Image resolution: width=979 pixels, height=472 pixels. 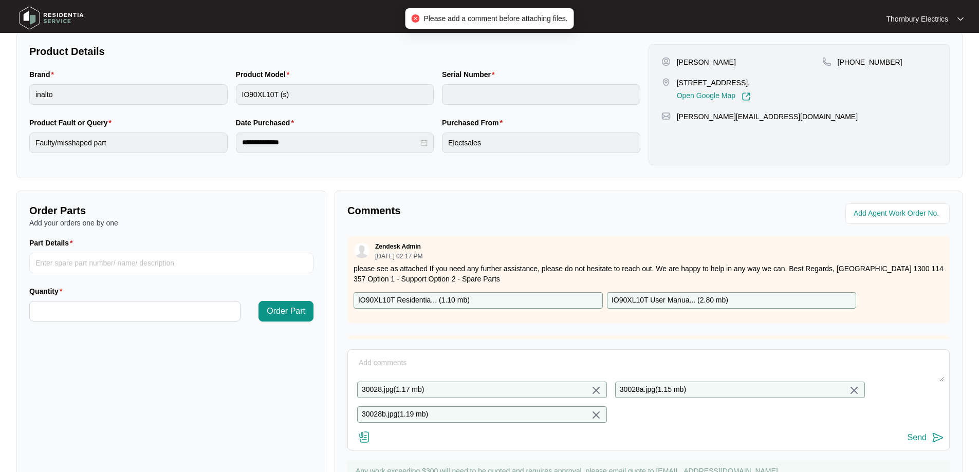 What do you see at coordinates (961, 19) in the screenshot?
I see `img: dropdown arrow` at bounding box center [961, 19].